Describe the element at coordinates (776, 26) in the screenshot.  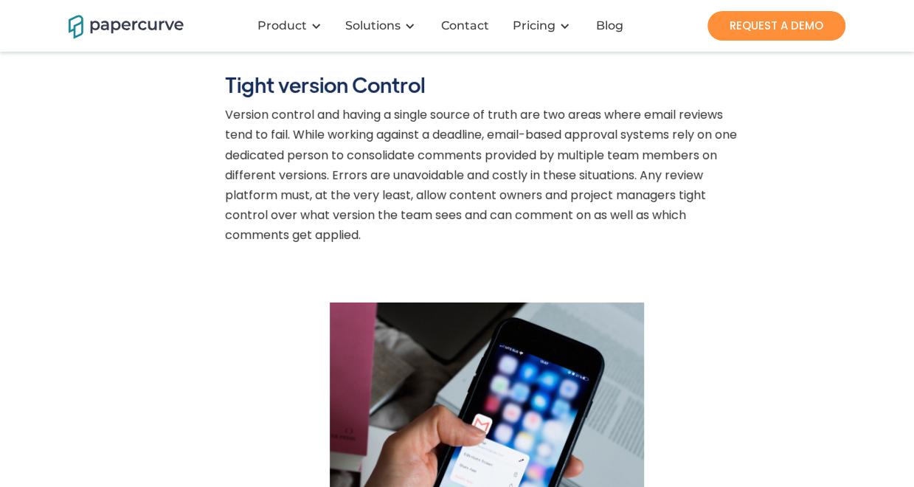
I see `a: REQUEST A DEMO` at that location.